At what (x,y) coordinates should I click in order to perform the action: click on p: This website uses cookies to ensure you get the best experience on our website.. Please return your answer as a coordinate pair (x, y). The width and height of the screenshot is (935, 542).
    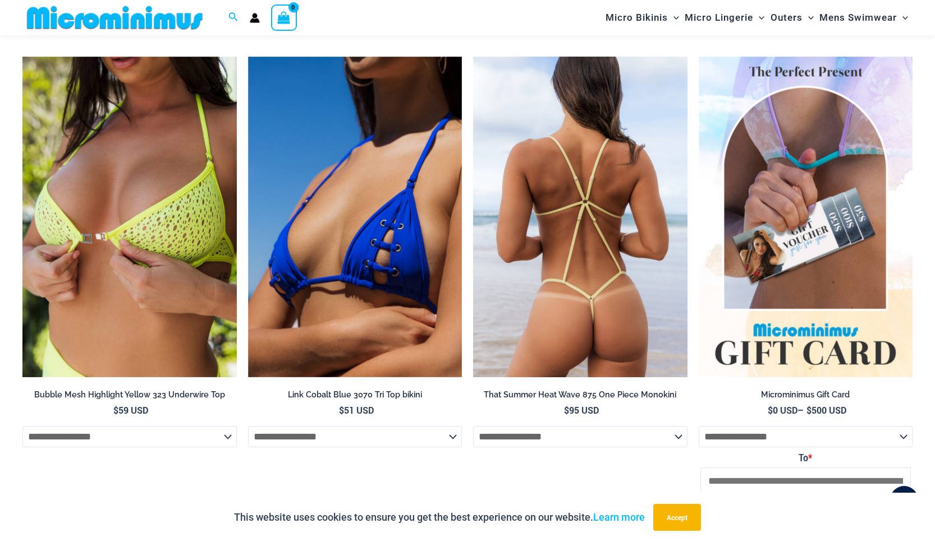
    Looking at the image, I should click on (439, 518).